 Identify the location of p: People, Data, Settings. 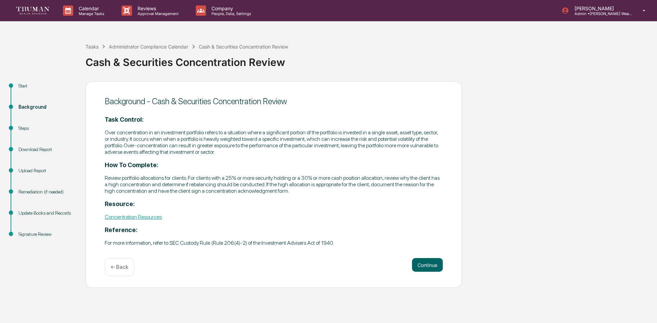
(230, 14).